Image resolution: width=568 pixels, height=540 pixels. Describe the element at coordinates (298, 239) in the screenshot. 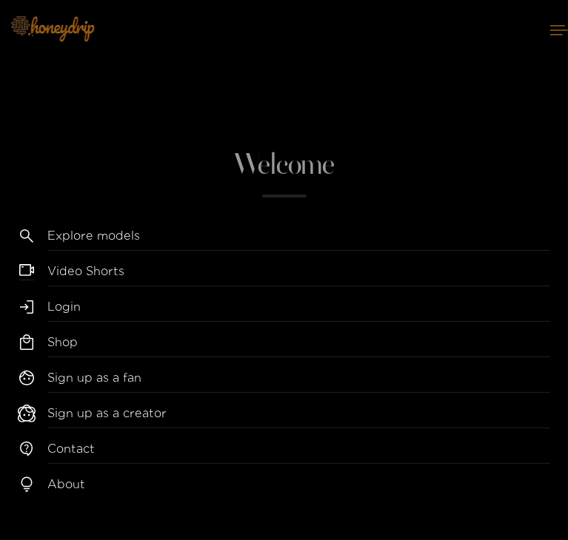

I see `a: Explore models` at that location.